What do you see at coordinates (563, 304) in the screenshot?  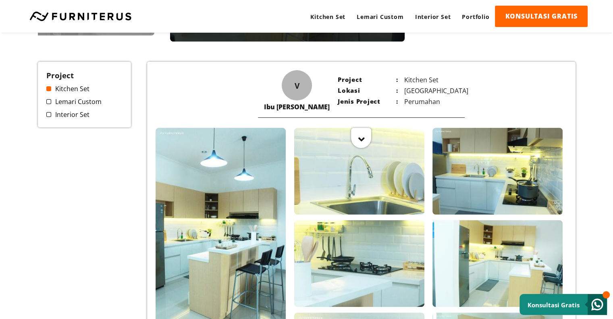 I see `a: Konsultasi Gratis` at bounding box center [563, 304].